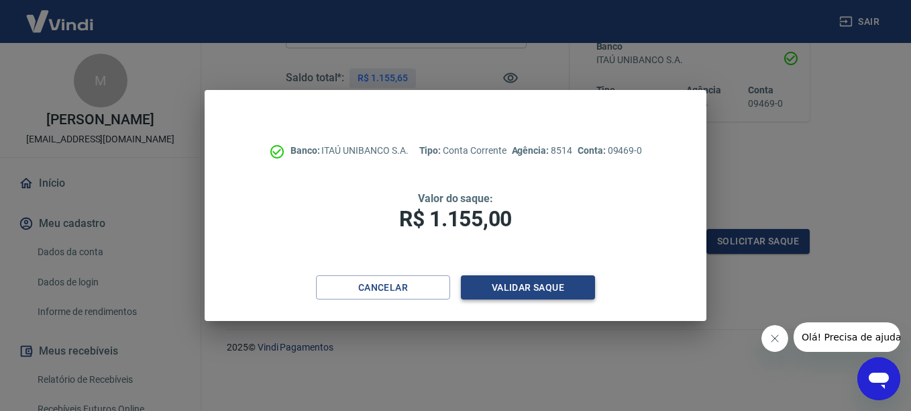 This screenshot has width=911, height=411. What do you see at coordinates (528, 287) in the screenshot?
I see `button: Validar saque` at bounding box center [528, 287].